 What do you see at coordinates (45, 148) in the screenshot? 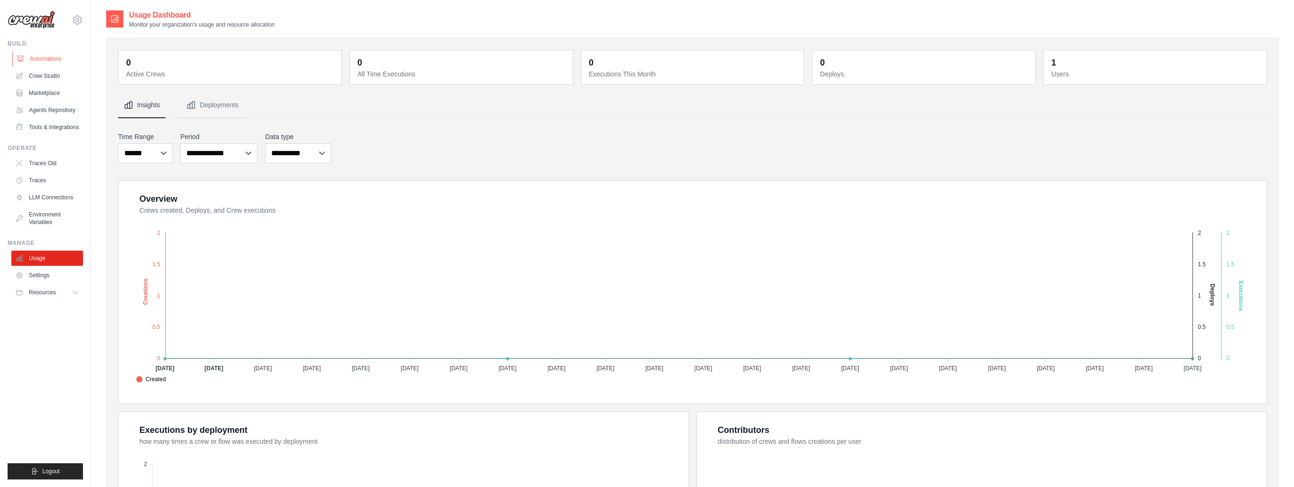
I see `div: Operate` at bounding box center [45, 148].